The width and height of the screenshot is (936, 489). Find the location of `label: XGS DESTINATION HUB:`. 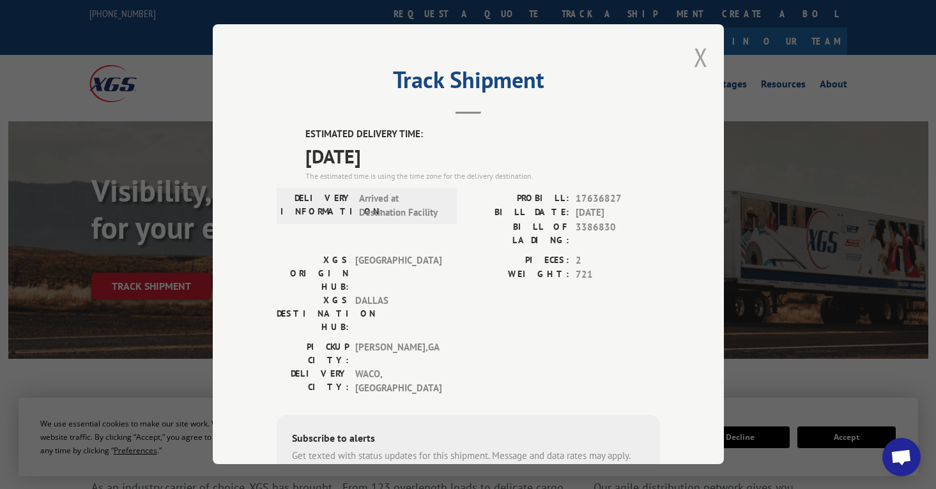

label: XGS DESTINATION HUB: is located at coordinates (312, 314).